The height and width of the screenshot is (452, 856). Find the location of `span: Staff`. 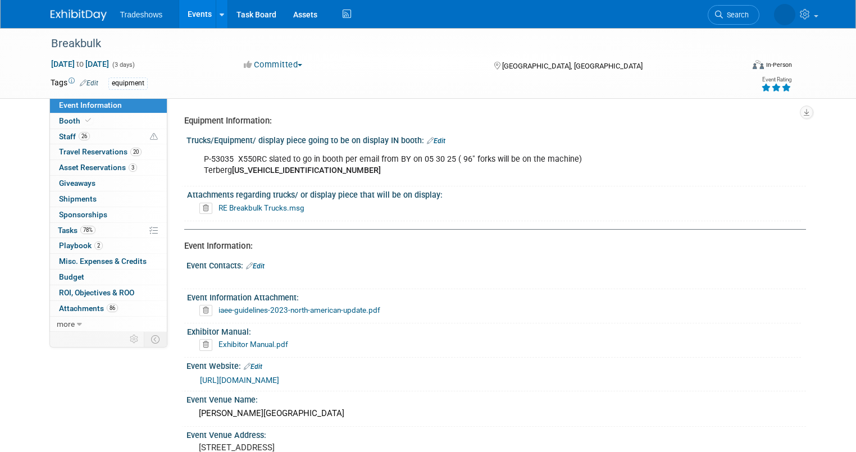

span: Staff is located at coordinates (74, 137).